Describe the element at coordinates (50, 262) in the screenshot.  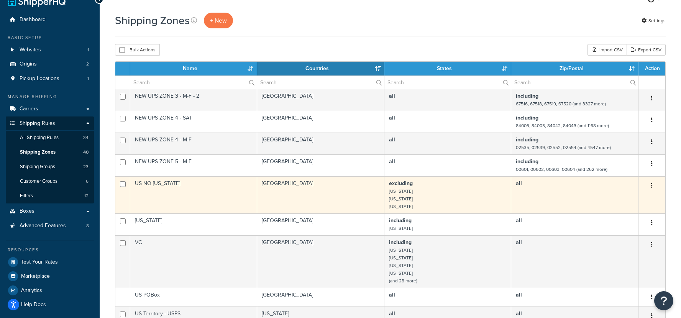
I see `a: Test Your Rates` at that location.